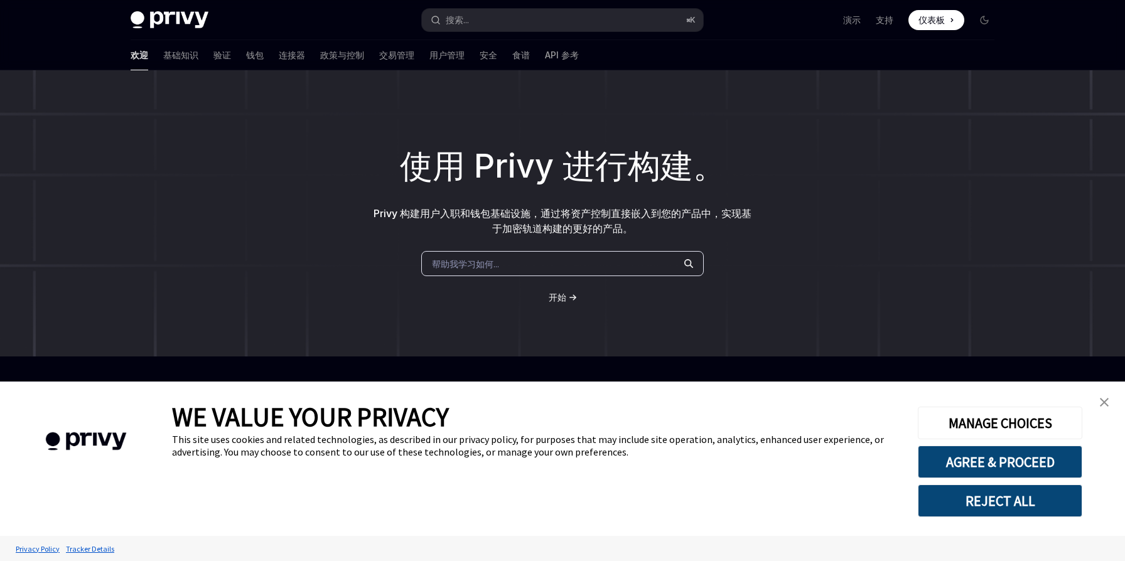  I want to click on img: close banner, so click(1105, 403).